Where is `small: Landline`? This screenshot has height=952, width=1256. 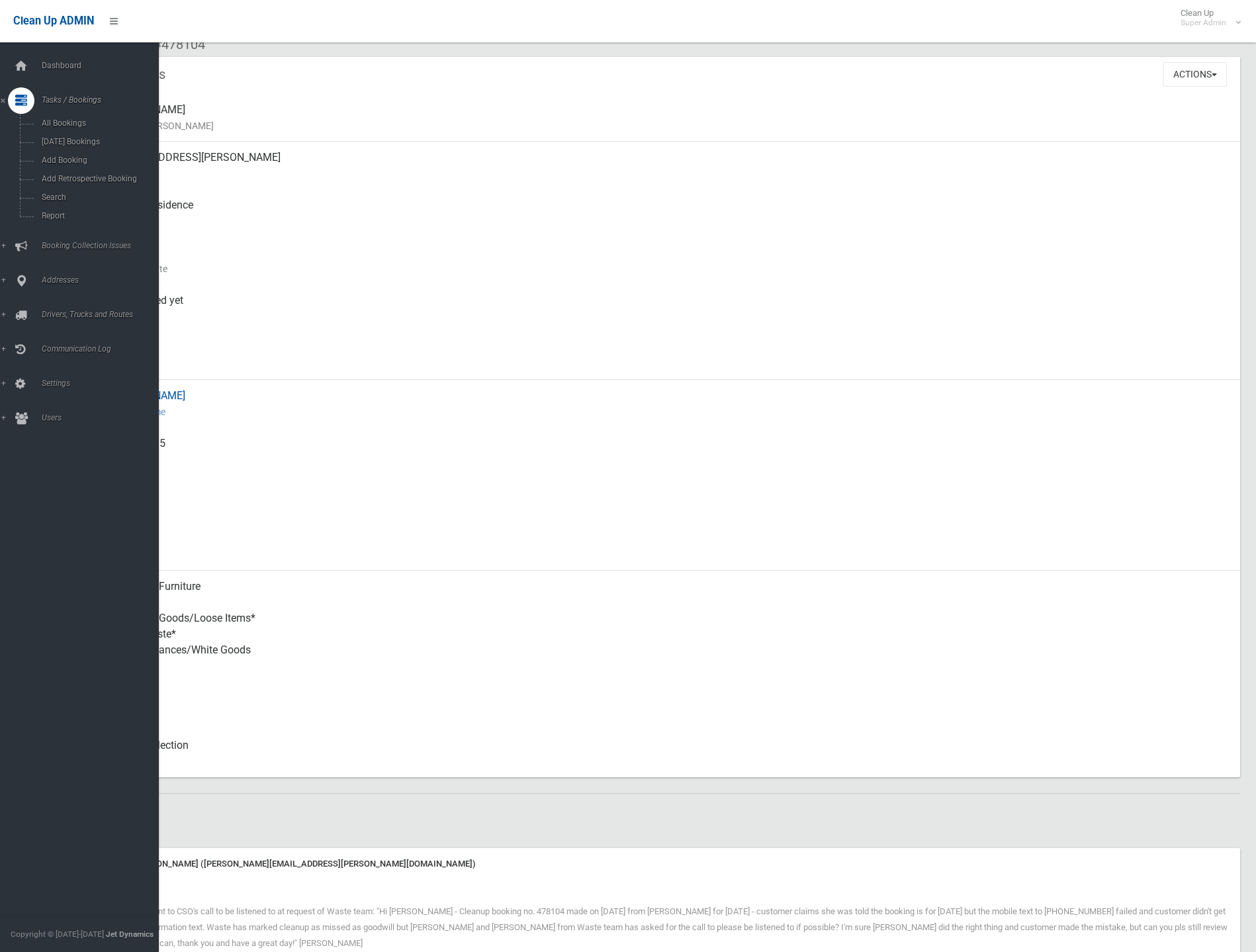 small: Landline is located at coordinates (668, 507).